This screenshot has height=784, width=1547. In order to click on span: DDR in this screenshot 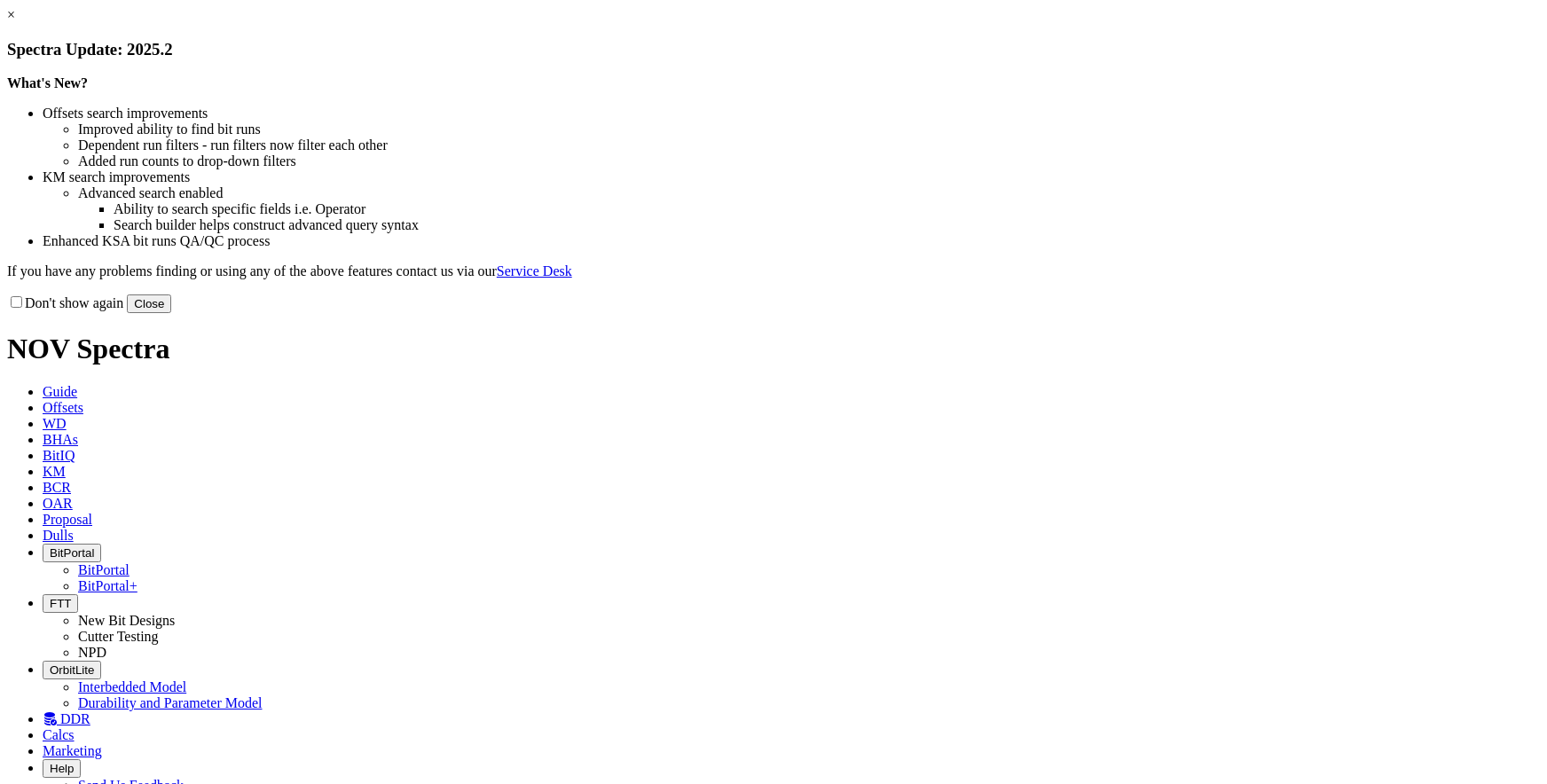, I will do `click(75, 719)`.